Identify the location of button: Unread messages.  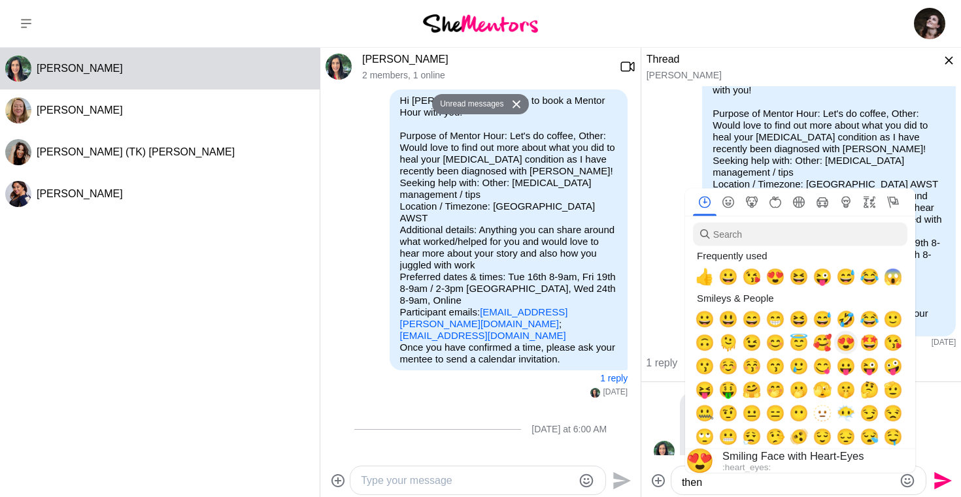
(469, 105).